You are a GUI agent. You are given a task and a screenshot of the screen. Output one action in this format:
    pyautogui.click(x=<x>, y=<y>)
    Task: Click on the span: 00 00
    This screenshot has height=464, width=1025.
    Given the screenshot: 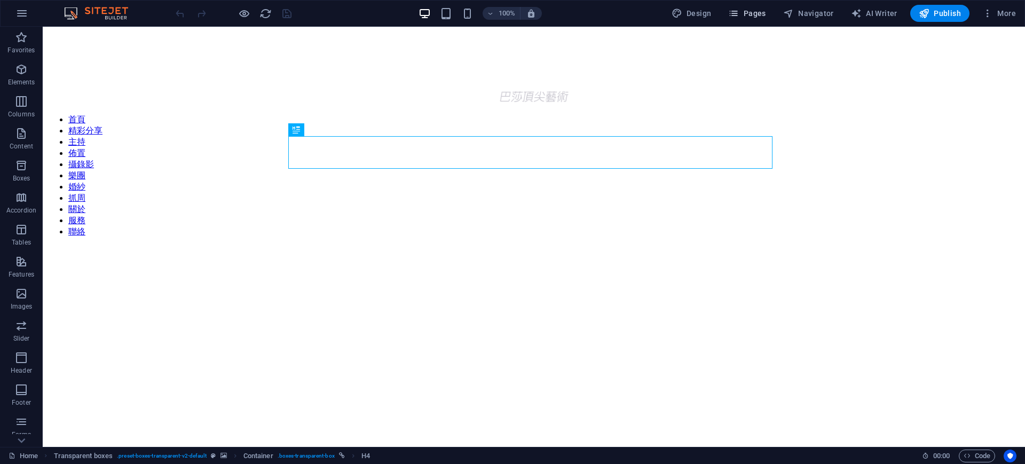 What is the action you would take?
    pyautogui.click(x=941, y=456)
    